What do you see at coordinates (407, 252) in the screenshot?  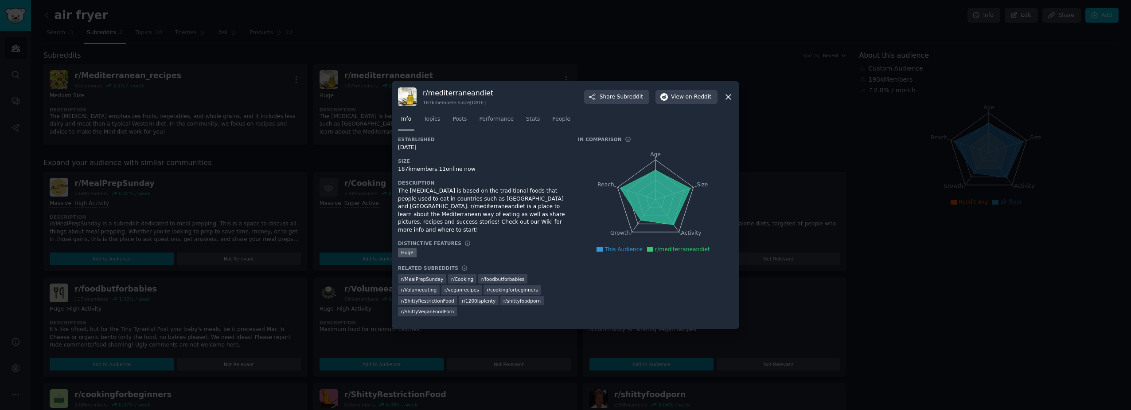 I see `div: Huge` at bounding box center [407, 252].